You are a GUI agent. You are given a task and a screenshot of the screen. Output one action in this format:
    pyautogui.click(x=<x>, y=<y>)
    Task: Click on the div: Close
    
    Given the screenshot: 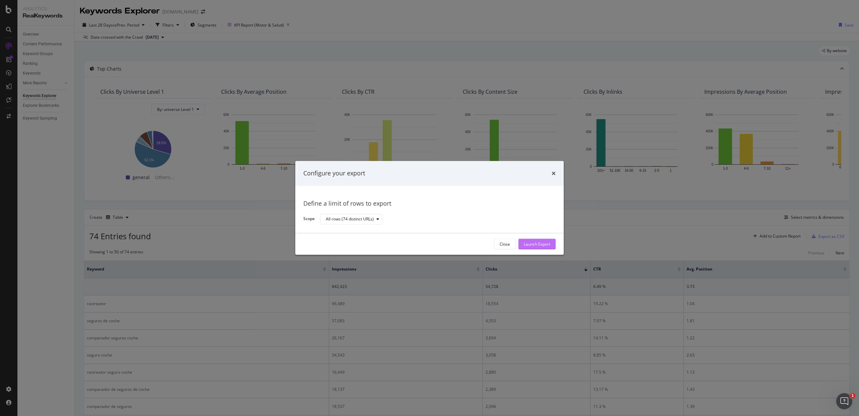 What is the action you would take?
    pyautogui.click(x=505, y=244)
    